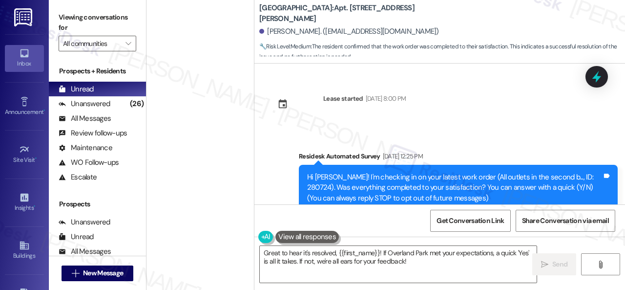  I want to click on span: Get Conversation Link, so click(470, 220).